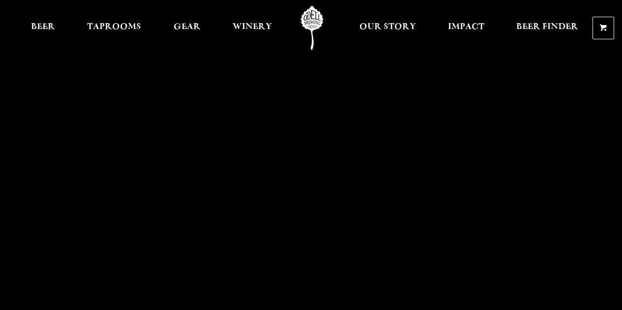 This screenshot has width=622, height=310. I want to click on span: Beer, so click(43, 27).